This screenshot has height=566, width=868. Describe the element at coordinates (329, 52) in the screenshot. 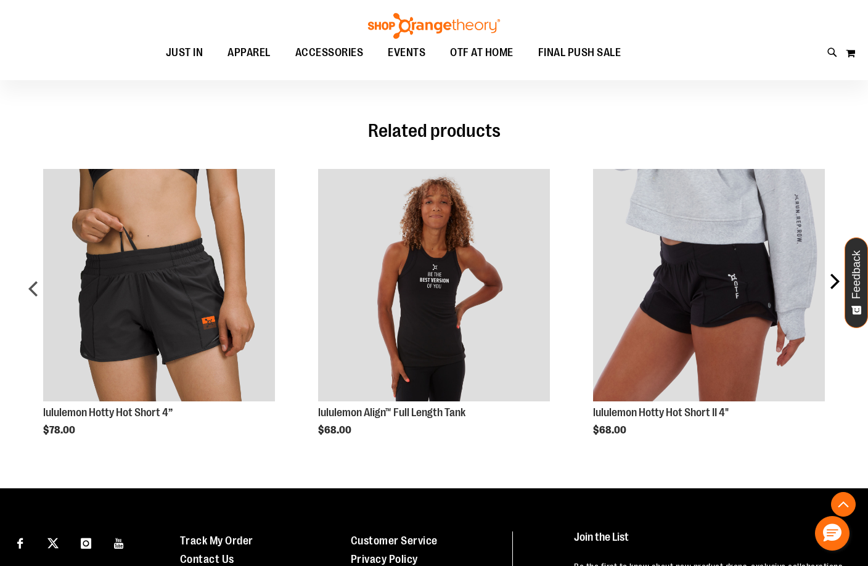

I see `span: ACCESSORIES` at that location.